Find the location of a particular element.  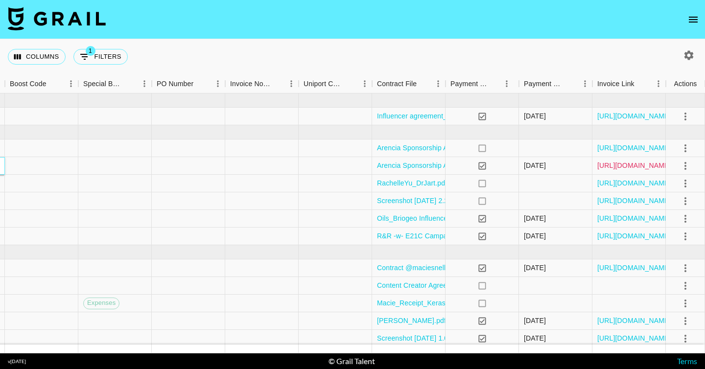

div: Actions is located at coordinates (685, 84).